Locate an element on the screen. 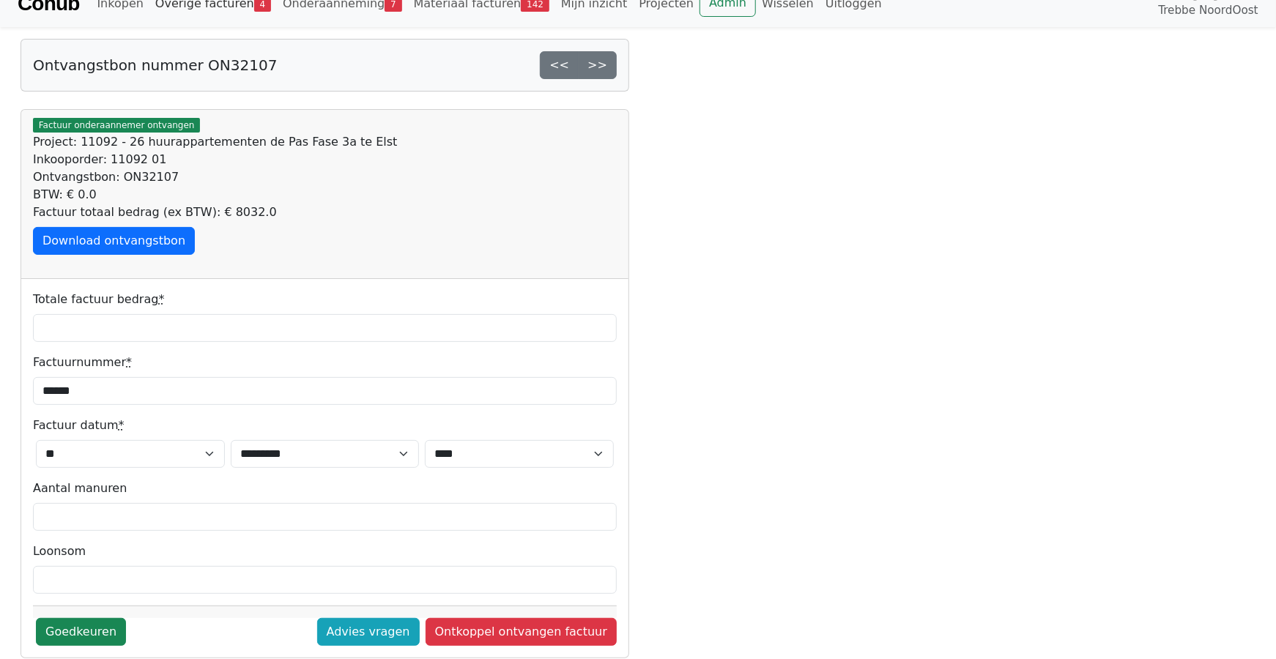 The height and width of the screenshot is (659, 1276). div: Project: 11092 - 26 huurappartementen de Pas Fase 3a te Elst is located at coordinates (325, 142).